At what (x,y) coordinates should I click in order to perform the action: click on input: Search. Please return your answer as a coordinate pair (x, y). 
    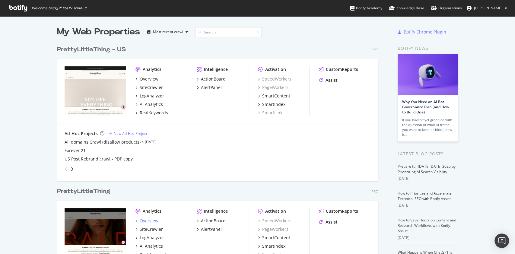
    Looking at the image, I should click on (228, 32).